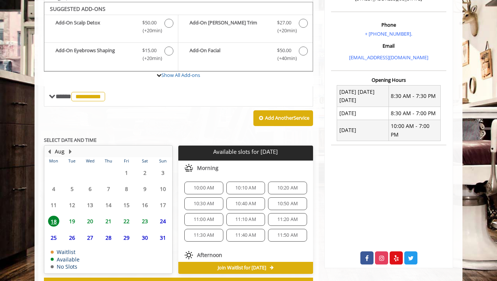 The height and width of the screenshot is (281, 497). I want to click on td: Select day22, so click(127, 221).